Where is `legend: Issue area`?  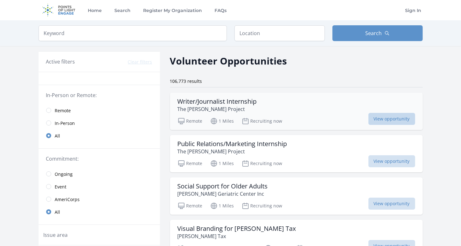
legend: Issue area is located at coordinates (56, 235).